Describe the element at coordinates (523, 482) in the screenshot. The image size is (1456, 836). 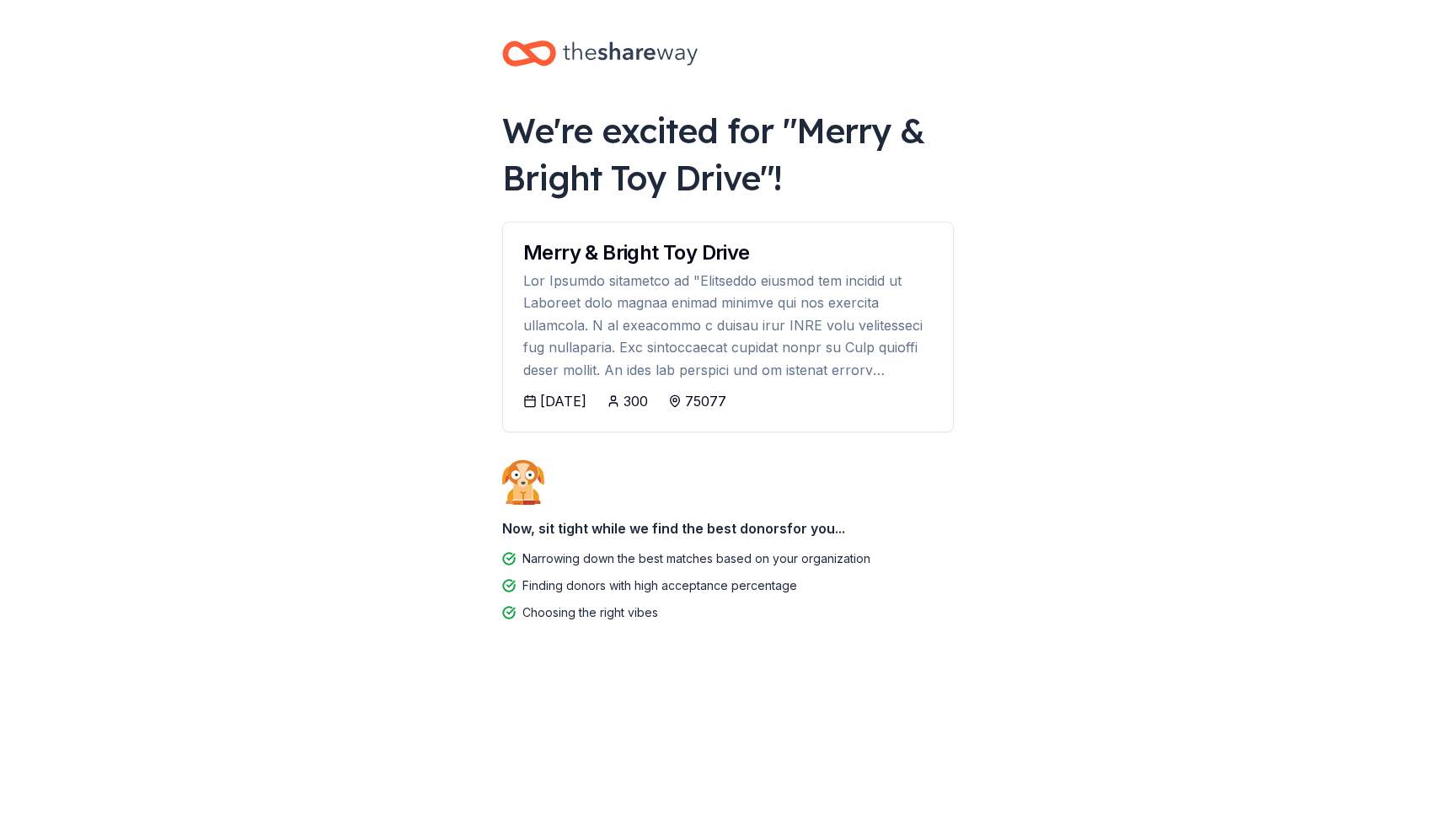
I see `img: Dog waiting patiently` at that location.